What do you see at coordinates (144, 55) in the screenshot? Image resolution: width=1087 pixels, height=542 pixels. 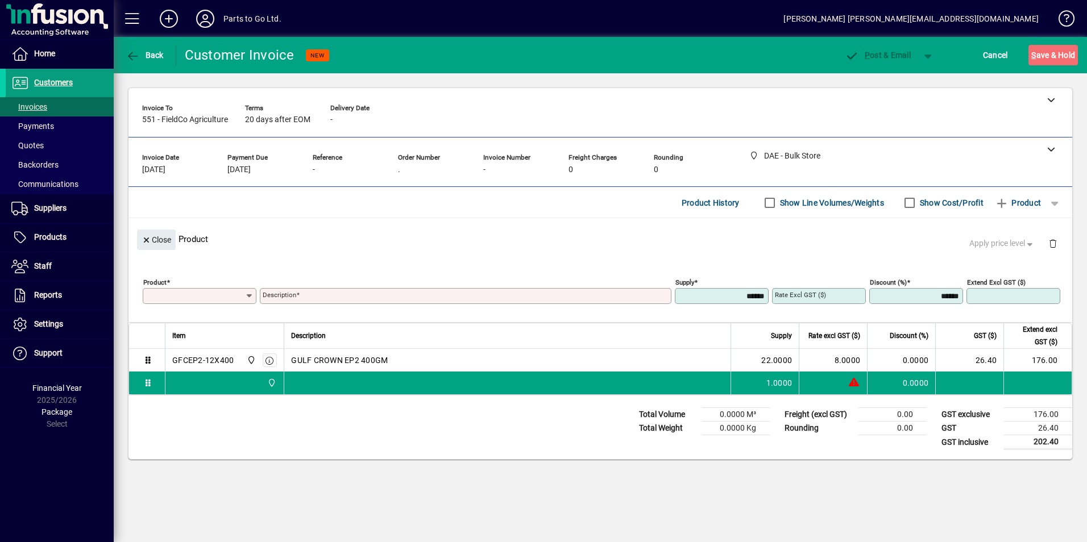 I see `button: Back` at bounding box center [144, 55].